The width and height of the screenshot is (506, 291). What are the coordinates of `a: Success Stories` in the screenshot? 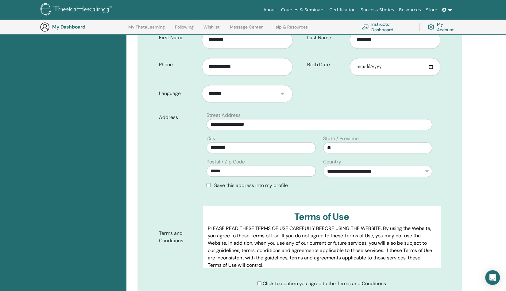 It's located at (377, 10).